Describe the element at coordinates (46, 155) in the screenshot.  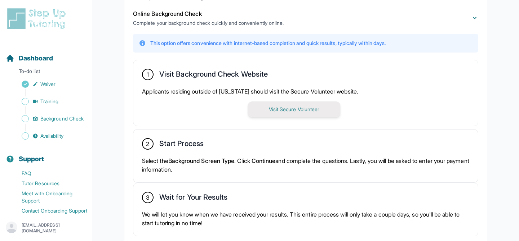
I see `button: Support` at that location.